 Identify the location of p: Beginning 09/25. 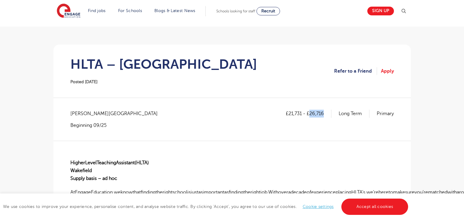
(117, 126).